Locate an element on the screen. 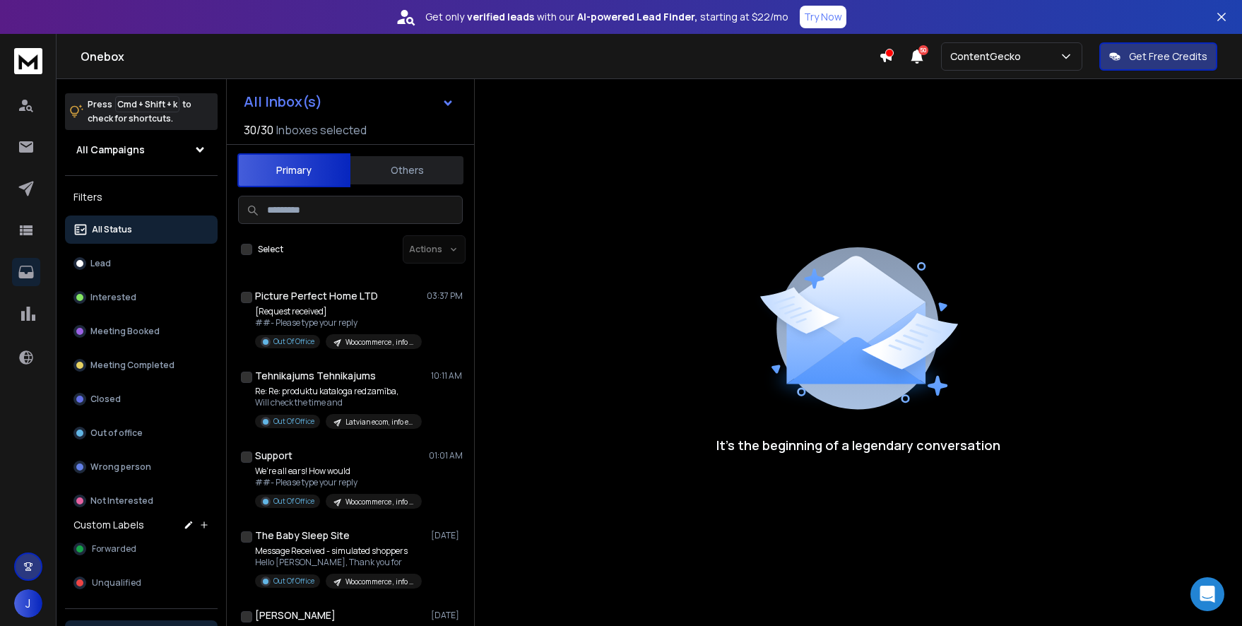 The height and width of the screenshot is (626, 1242). p: Not Interested is located at coordinates (122, 501).